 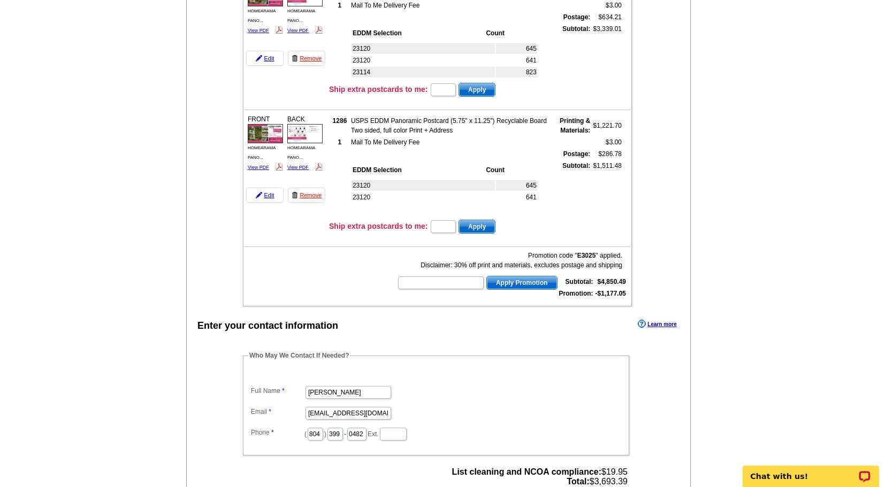 What do you see at coordinates (607, 188) in the screenshot?
I see `td: $1,511.48` at bounding box center [607, 188].